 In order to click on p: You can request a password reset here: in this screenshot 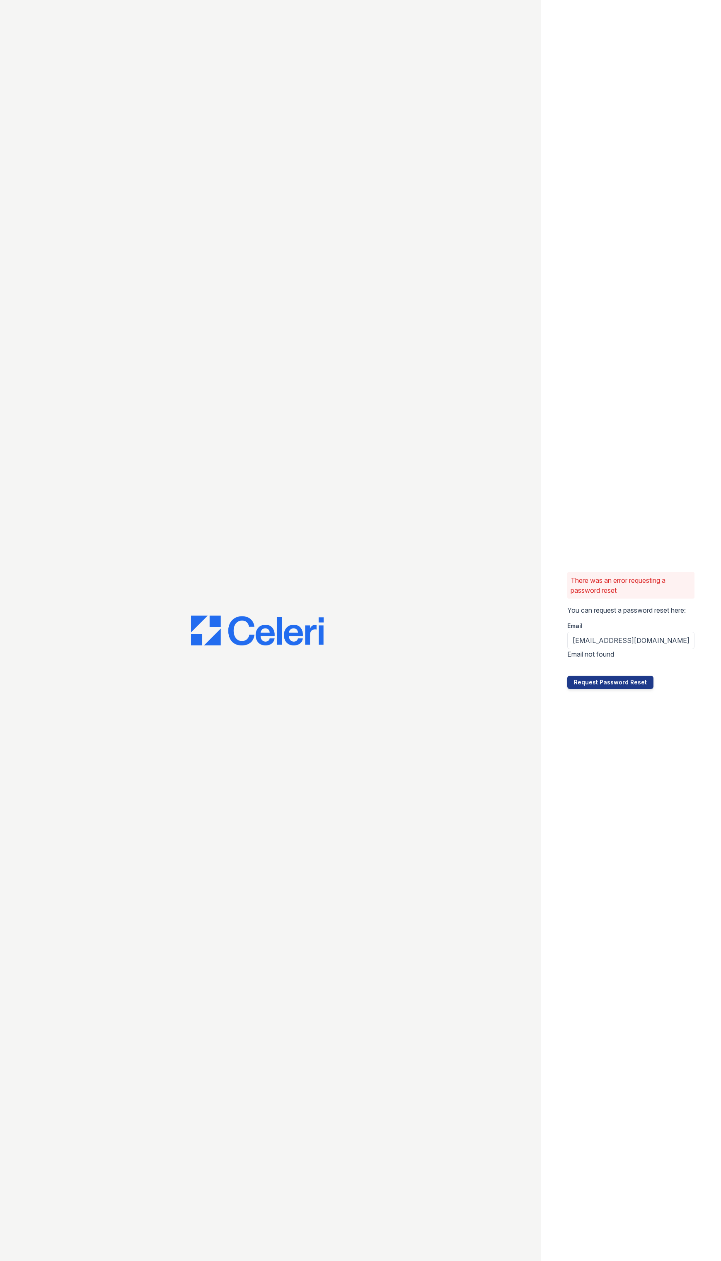, I will do `click(631, 610)`.